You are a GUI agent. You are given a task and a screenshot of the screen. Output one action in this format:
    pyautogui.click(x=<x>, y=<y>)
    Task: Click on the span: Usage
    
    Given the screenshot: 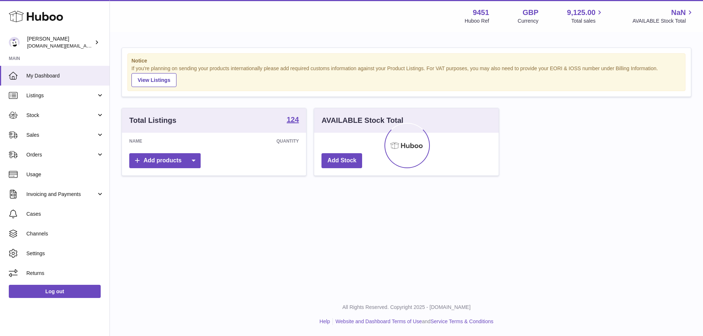 What is the action you would take?
    pyautogui.click(x=65, y=175)
    